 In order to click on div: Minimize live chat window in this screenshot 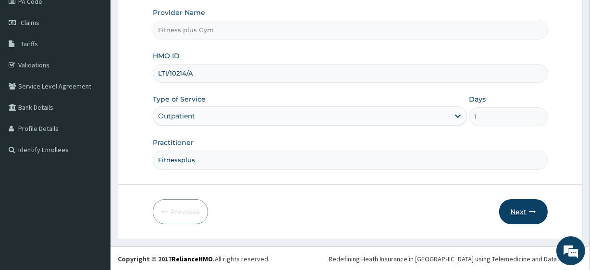, I will do `click(169, 16)`.